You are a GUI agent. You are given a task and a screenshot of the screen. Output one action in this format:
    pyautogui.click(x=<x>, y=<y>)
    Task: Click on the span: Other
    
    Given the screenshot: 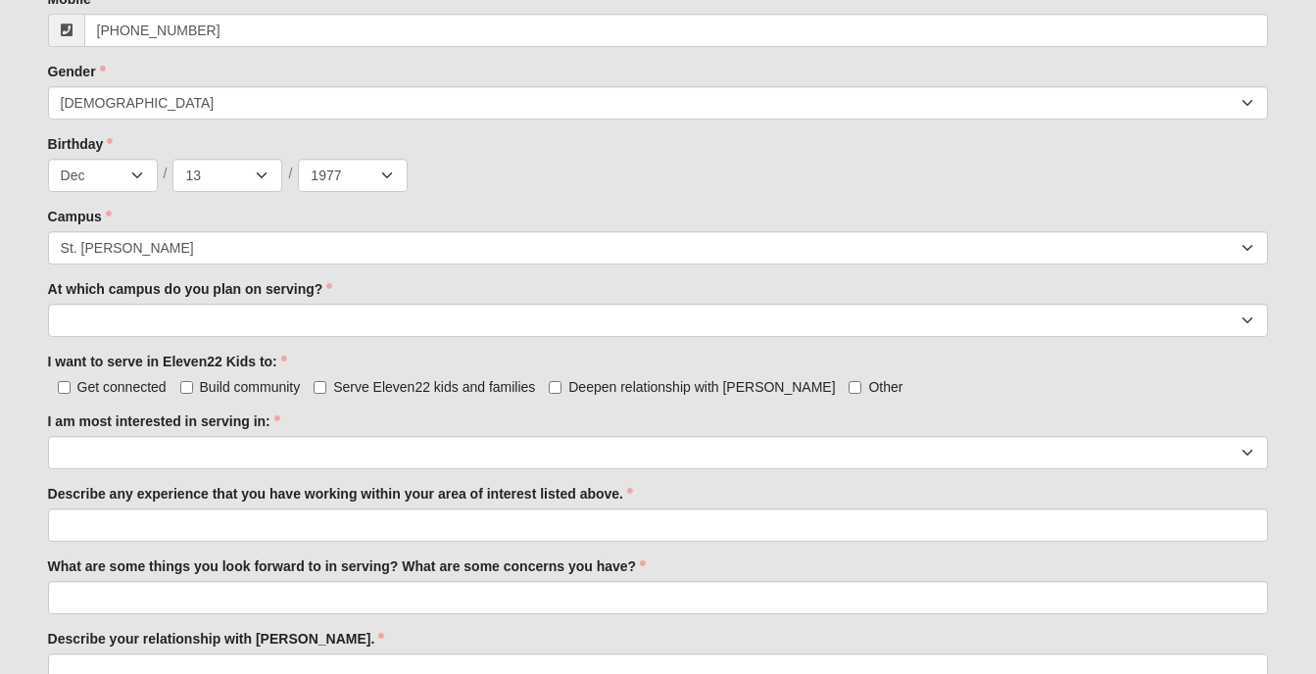 What is the action you would take?
    pyautogui.click(x=885, y=387)
    